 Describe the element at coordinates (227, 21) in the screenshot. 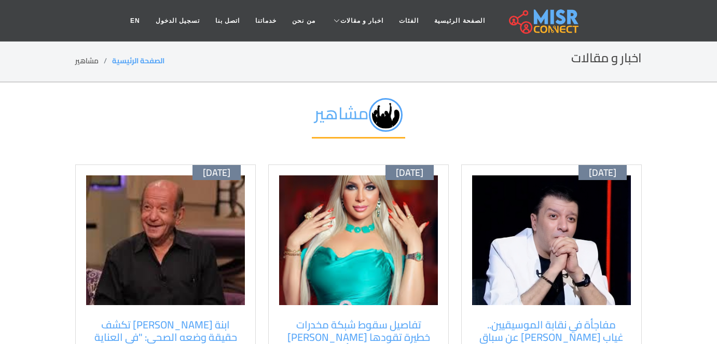

I see `a: اتصل بنا` at that location.